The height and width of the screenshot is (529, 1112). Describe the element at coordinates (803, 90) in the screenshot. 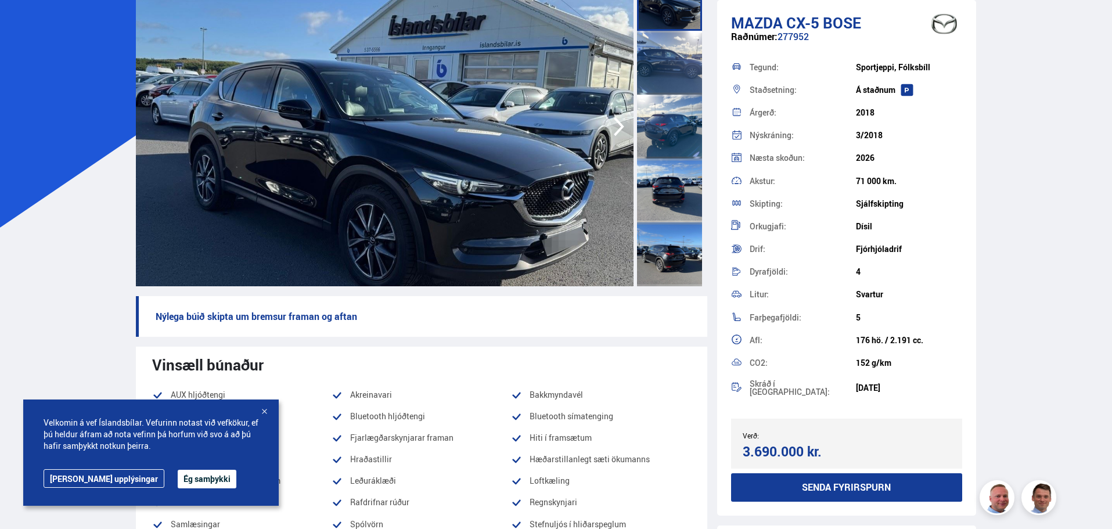

I see `div: Staðsetning:` at that location.